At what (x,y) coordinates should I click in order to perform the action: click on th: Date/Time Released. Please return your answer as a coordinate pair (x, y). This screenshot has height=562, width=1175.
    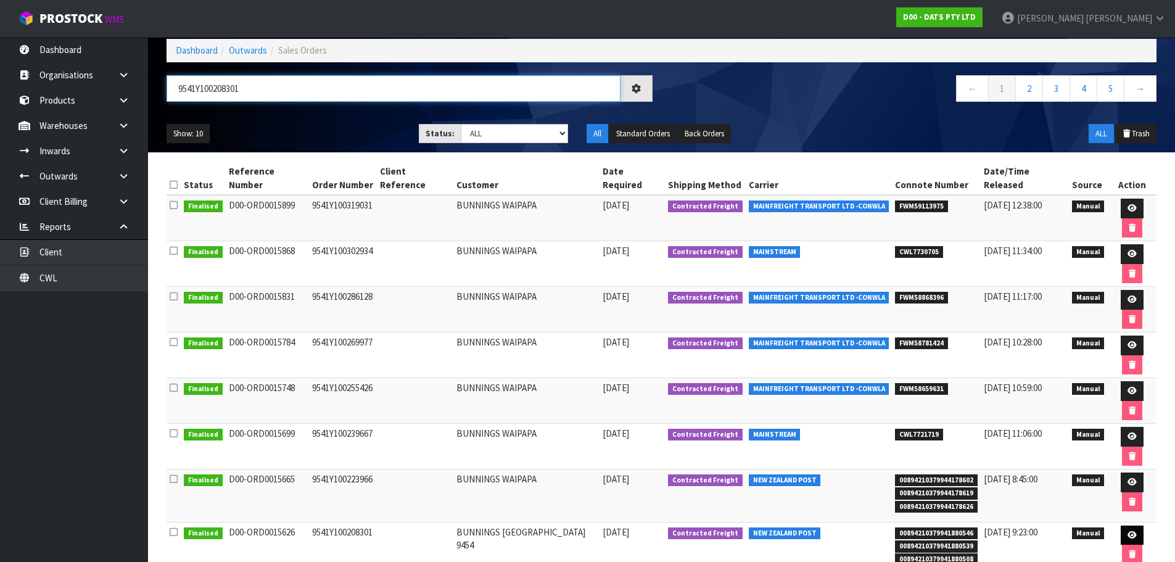
    Looking at the image, I should click on (1025, 178).